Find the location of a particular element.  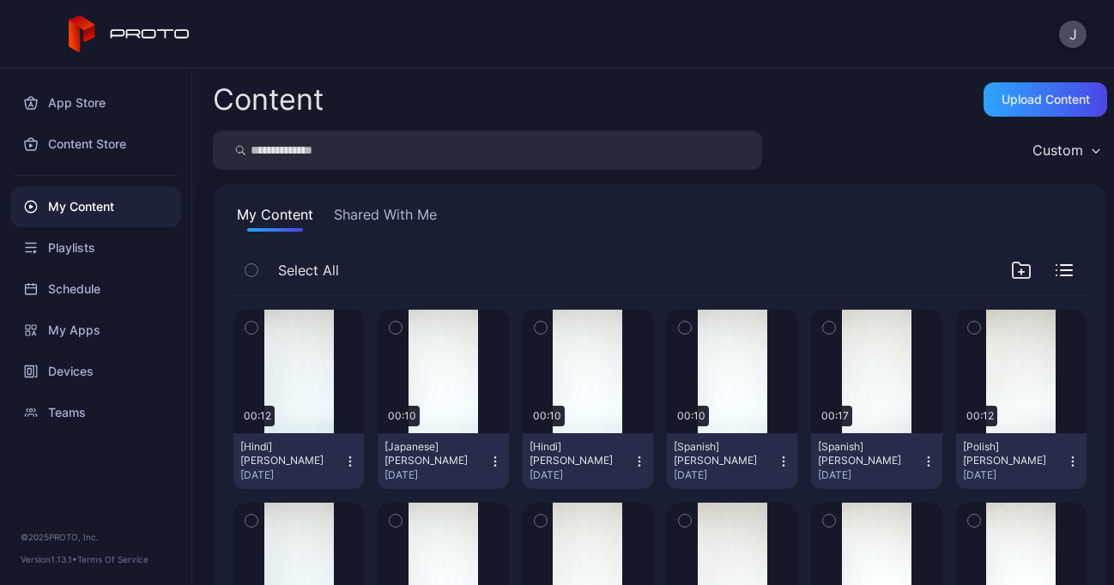

div: [Polish] Alex Pierce is located at coordinates (1010, 454).